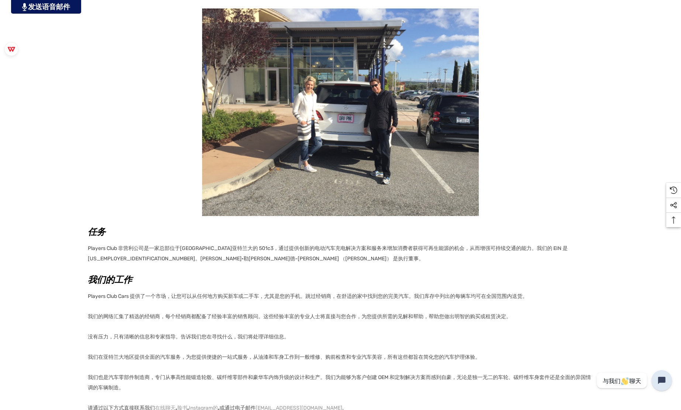  Describe the element at coordinates (674, 206) in the screenshot. I see `svg: 社交媒体` at that location.